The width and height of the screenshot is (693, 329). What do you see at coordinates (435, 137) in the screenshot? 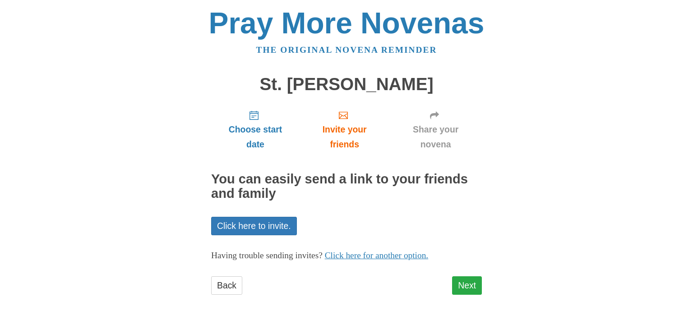
I see `span: Share your novena` at bounding box center [435, 137].